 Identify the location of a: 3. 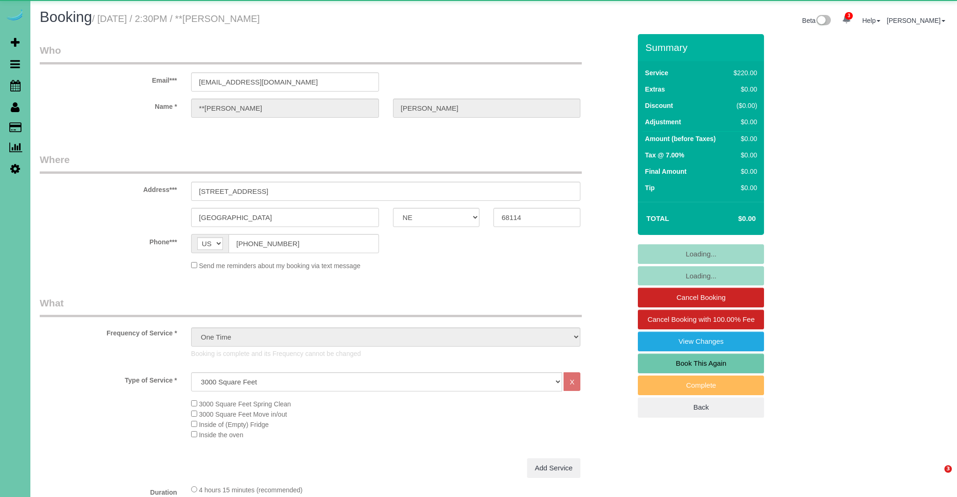
(846, 20).